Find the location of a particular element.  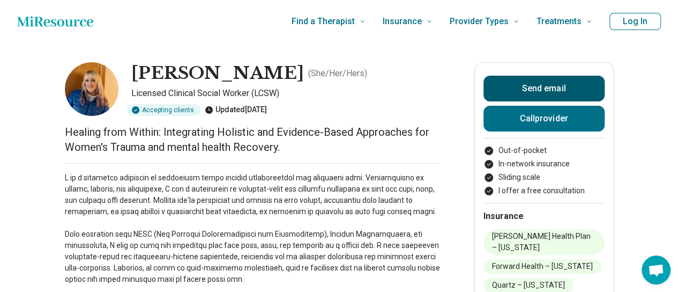

button: Send email is located at coordinates (544, 88).